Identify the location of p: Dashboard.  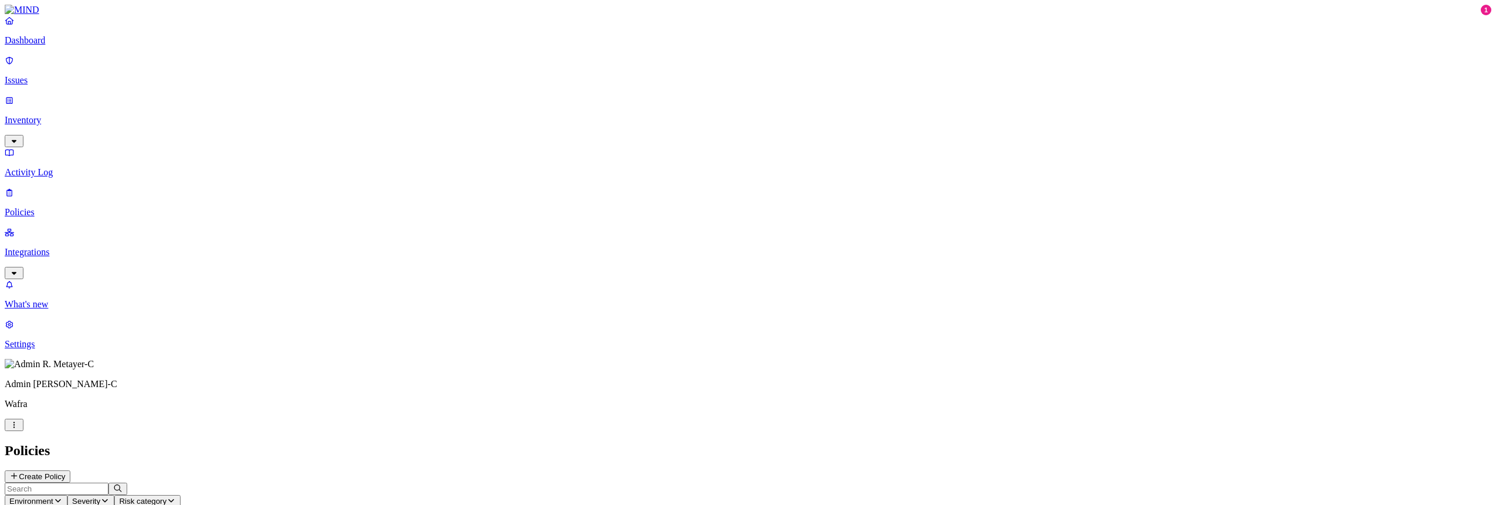
(748, 40).